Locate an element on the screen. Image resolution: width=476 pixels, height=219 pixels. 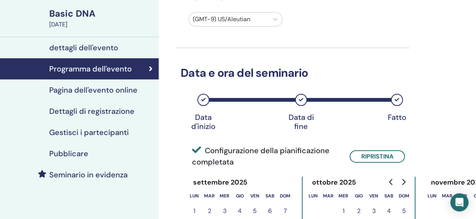
h4: Programma dell'evento is located at coordinates (90, 69).